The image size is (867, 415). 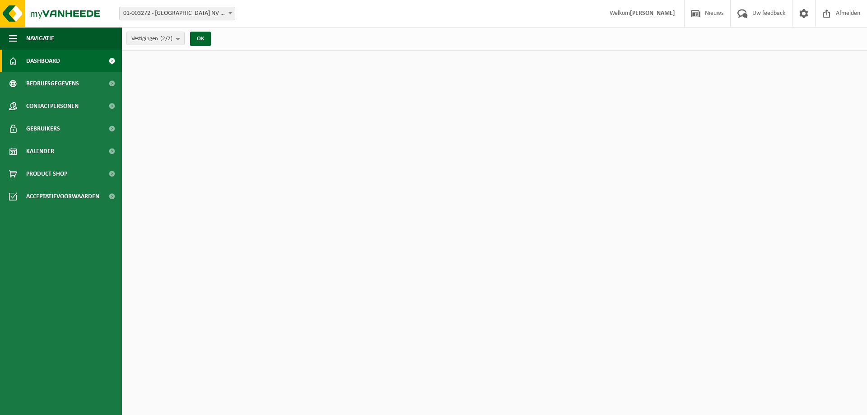 I want to click on span: Bedrijfsgegevens, so click(x=52, y=83).